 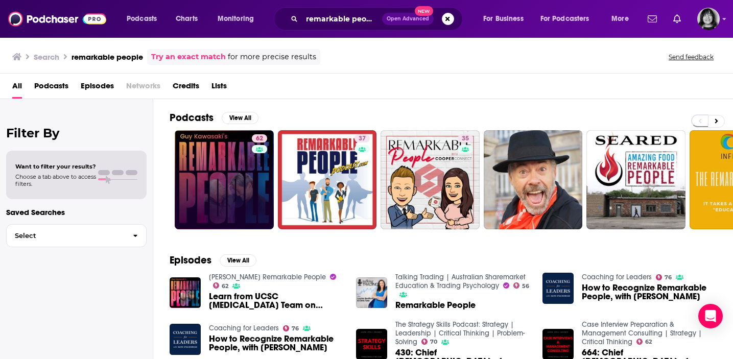 What do you see at coordinates (17, 88) in the screenshot?
I see `a: All` at bounding box center [17, 88].